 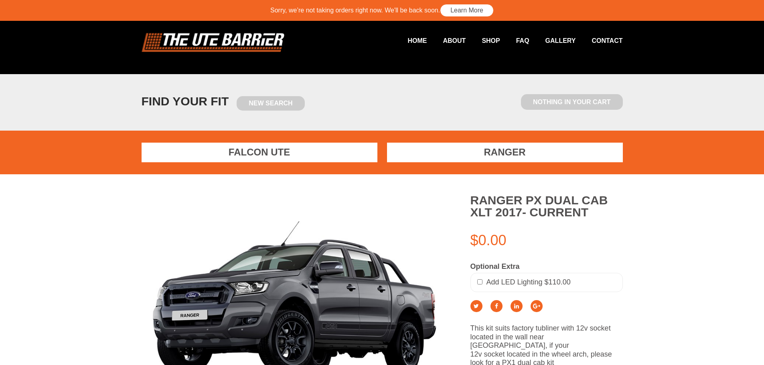 What do you see at coordinates (553, 40) in the screenshot?
I see `a: Gallery` at bounding box center [553, 40].